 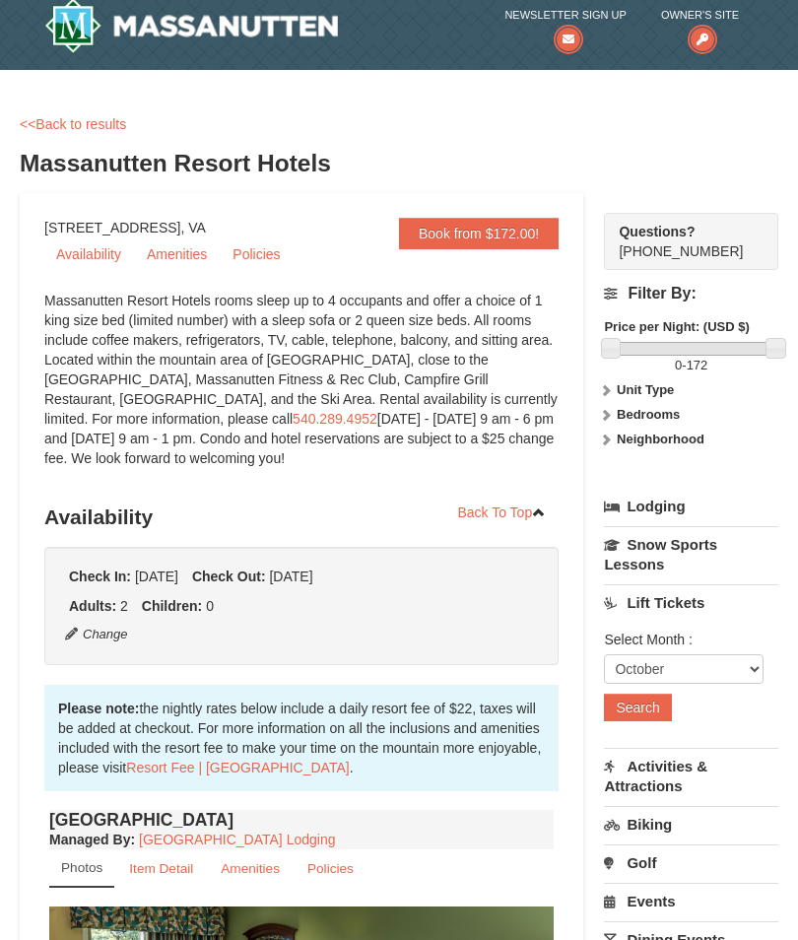 What do you see at coordinates (335, 419) in the screenshot?
I see `a: 540.289.4952` at bounding box center [335, 419].